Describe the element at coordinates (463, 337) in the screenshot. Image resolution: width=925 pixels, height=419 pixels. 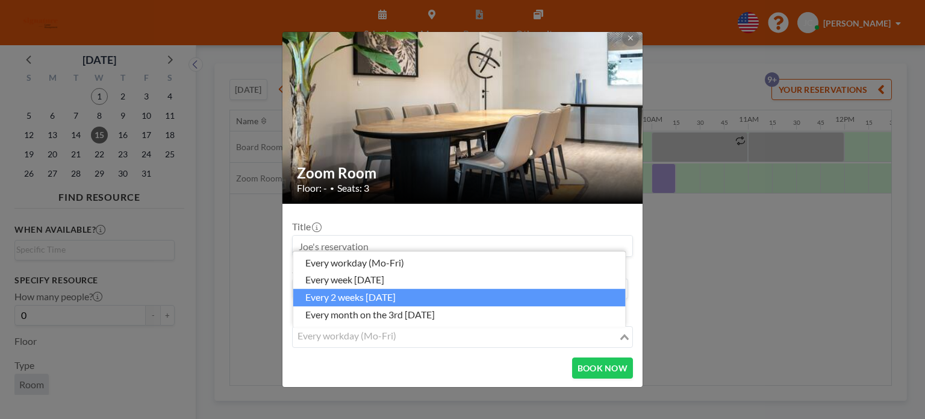
I see `div: Search for option` at that location.